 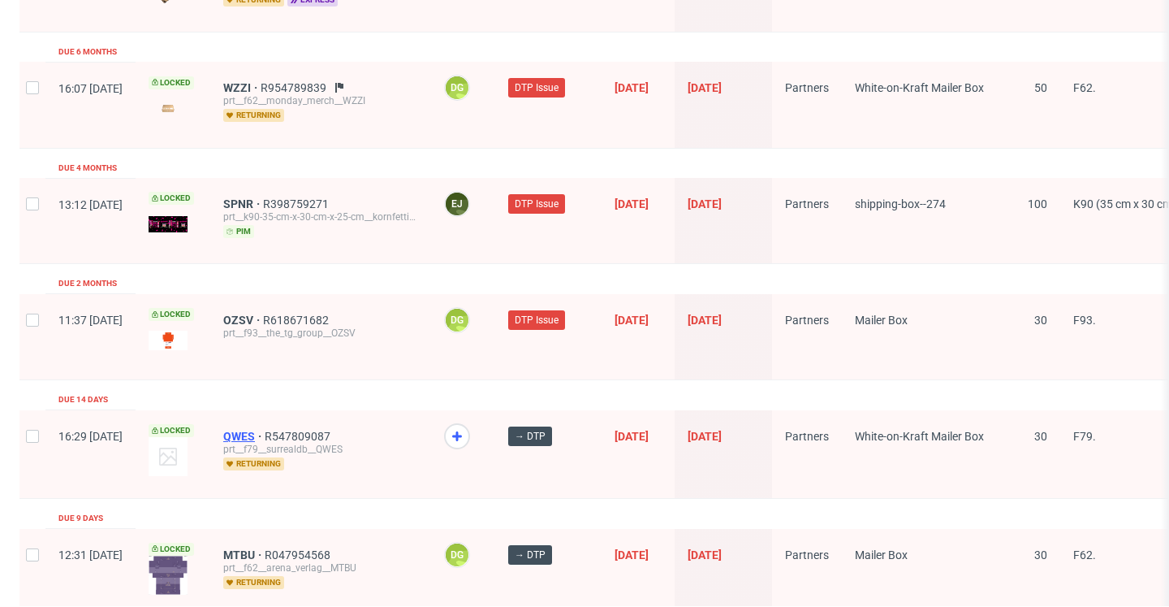 I want to click on span: shipping-box--274, so click(x=900, y=204).